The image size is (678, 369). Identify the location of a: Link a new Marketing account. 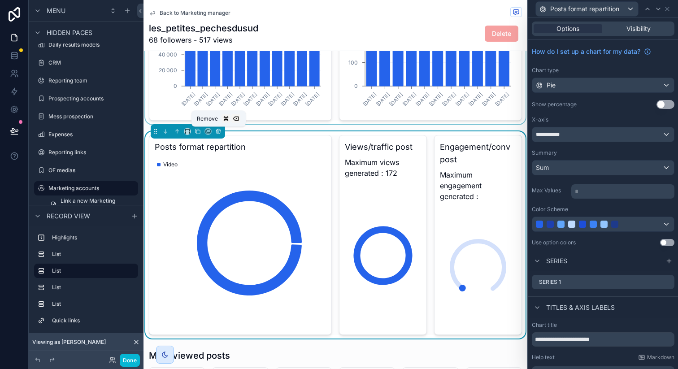
(91, 204).